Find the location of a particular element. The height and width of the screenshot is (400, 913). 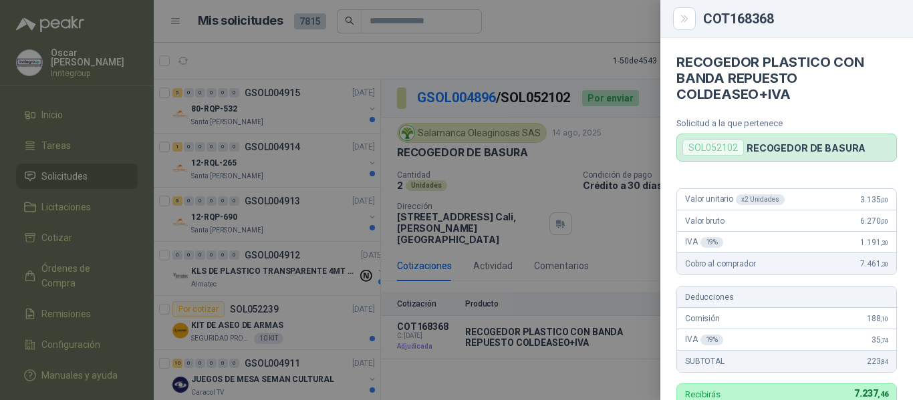

span: Valor unitario is located at coordinates (735, 200).